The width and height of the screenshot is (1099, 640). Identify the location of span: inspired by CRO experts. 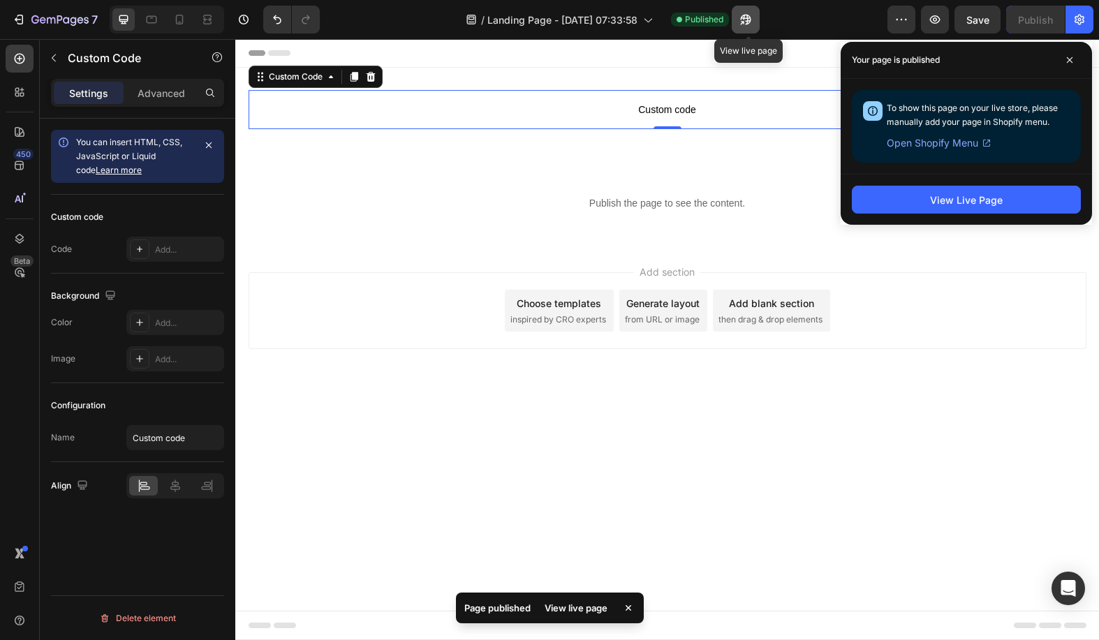
(323, 281).